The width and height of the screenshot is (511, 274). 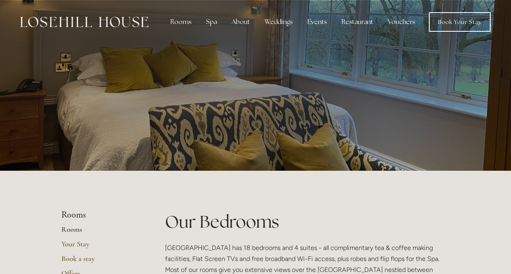 I want to click on div: Spa, so click(x=211, y=22).